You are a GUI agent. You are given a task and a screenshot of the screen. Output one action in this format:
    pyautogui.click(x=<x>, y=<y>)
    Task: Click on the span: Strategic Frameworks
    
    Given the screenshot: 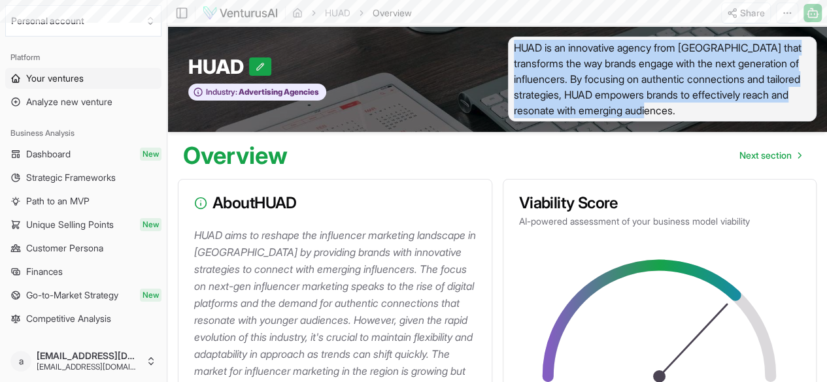 What is the action you would take?
    pyautogui.click(x=71, y=178)
    